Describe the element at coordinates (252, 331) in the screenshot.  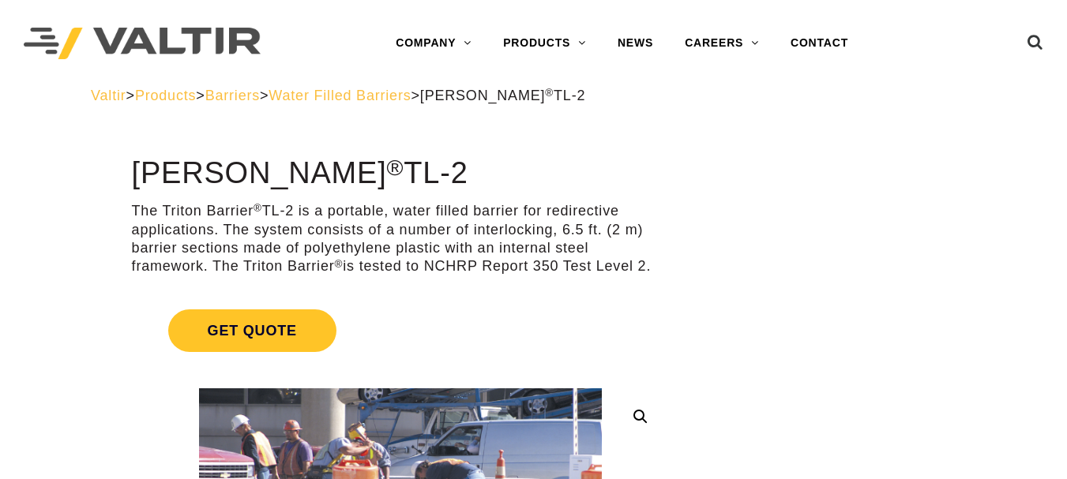
I see `span: Get Quote` at that location.